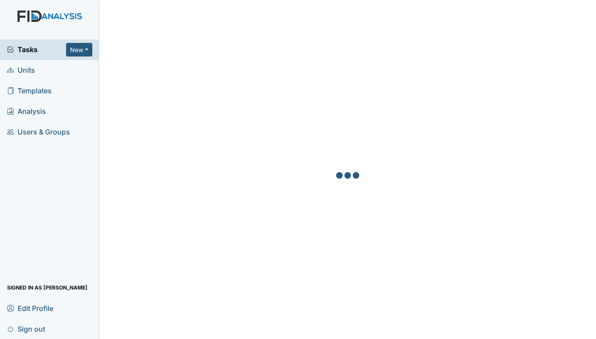 The image size is (596, 339). I want to click on span: Tasks, so click(36, 49).